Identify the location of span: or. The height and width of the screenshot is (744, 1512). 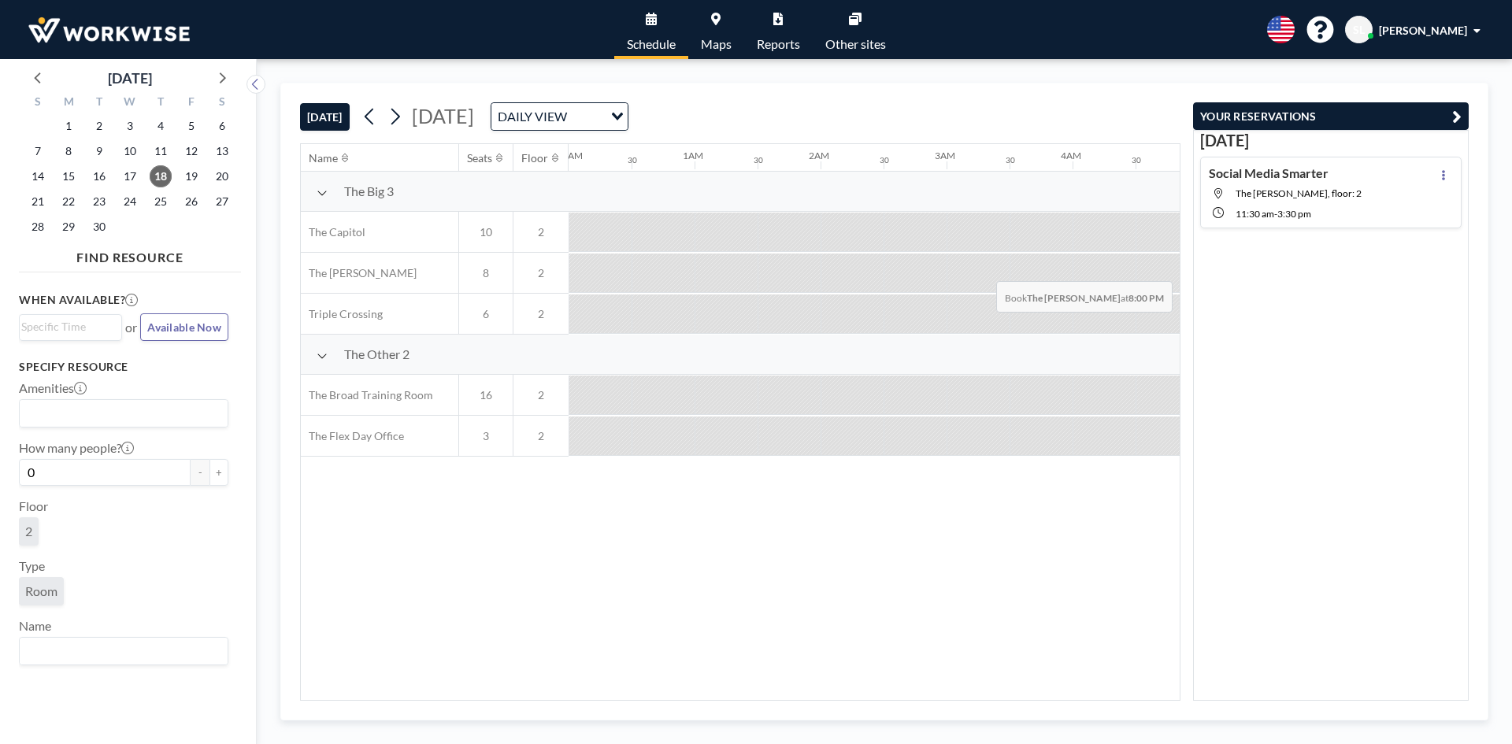
(131, 328).